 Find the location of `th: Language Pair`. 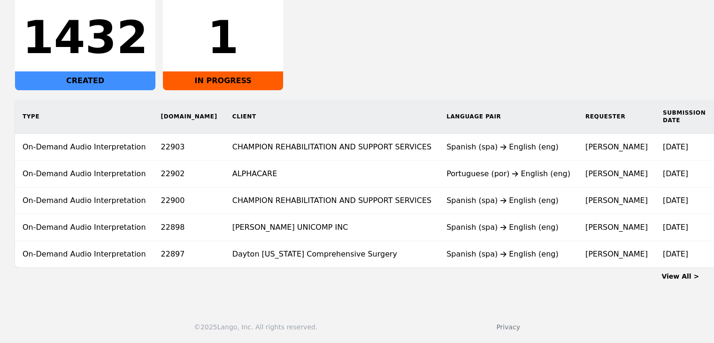

th: Language Pair is located at coordinates (509, 116).